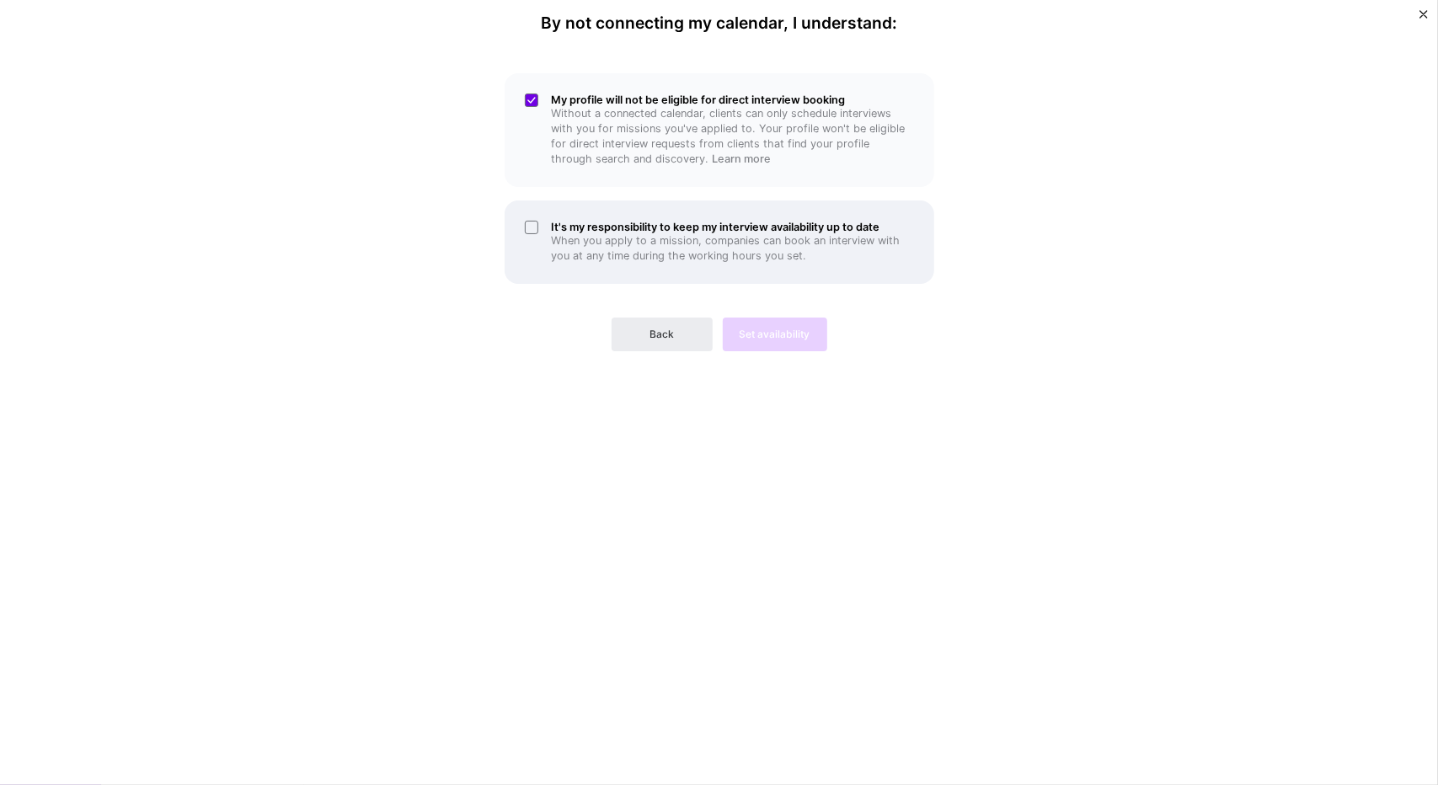 Image resolution: width=1438 pixels, height=785 pixels. Describe the element at coordinates (1423, 19) in the screenshot. I see `button: Close` at that location.